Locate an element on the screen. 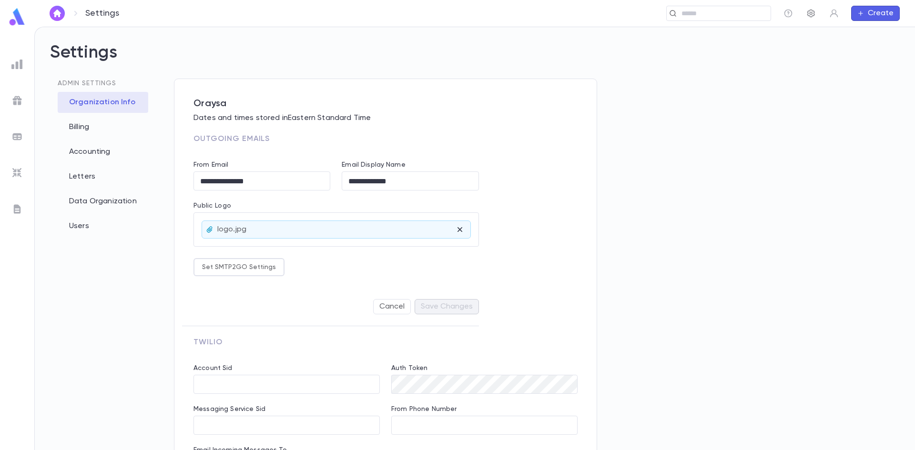 The image size is (915, 450). button: Cancel is located at coordinates (392, 307).